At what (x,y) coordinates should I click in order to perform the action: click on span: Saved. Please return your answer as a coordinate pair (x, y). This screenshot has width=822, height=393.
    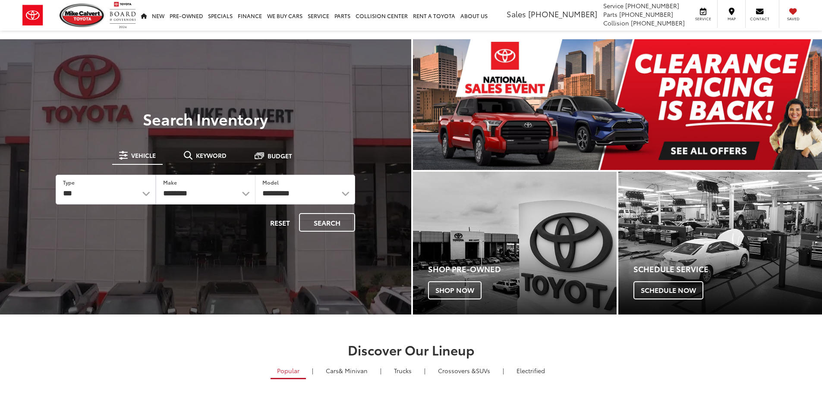
    Looking at the image, I should click on (793, 19).